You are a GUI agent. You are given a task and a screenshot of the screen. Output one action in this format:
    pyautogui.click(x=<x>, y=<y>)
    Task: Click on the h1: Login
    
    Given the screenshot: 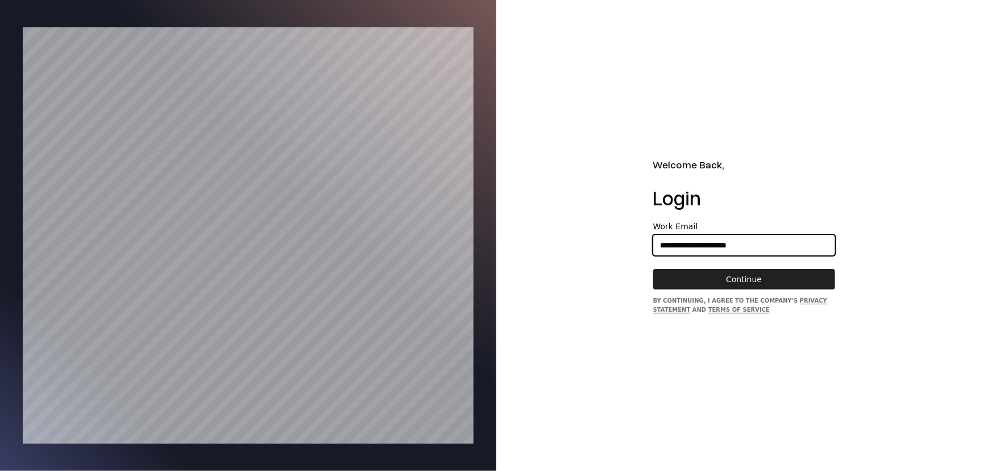 What is the action you would take?
    pyautogui.click(x=744, y=197)
    